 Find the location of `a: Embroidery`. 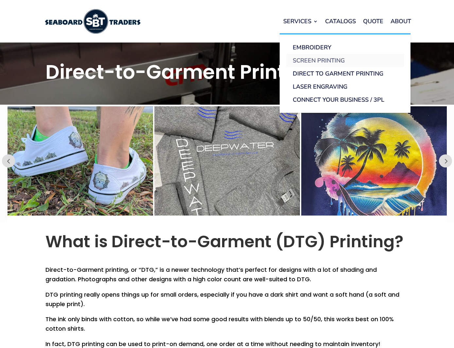

a: Embroidery is located at coordinates (345, 47).